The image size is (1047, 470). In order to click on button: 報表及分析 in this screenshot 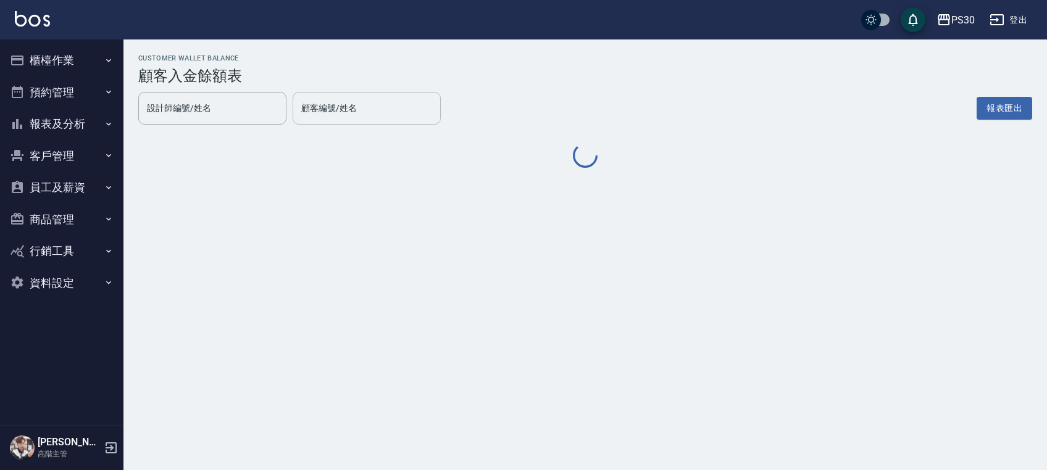, I will do `click(62, 124)`.